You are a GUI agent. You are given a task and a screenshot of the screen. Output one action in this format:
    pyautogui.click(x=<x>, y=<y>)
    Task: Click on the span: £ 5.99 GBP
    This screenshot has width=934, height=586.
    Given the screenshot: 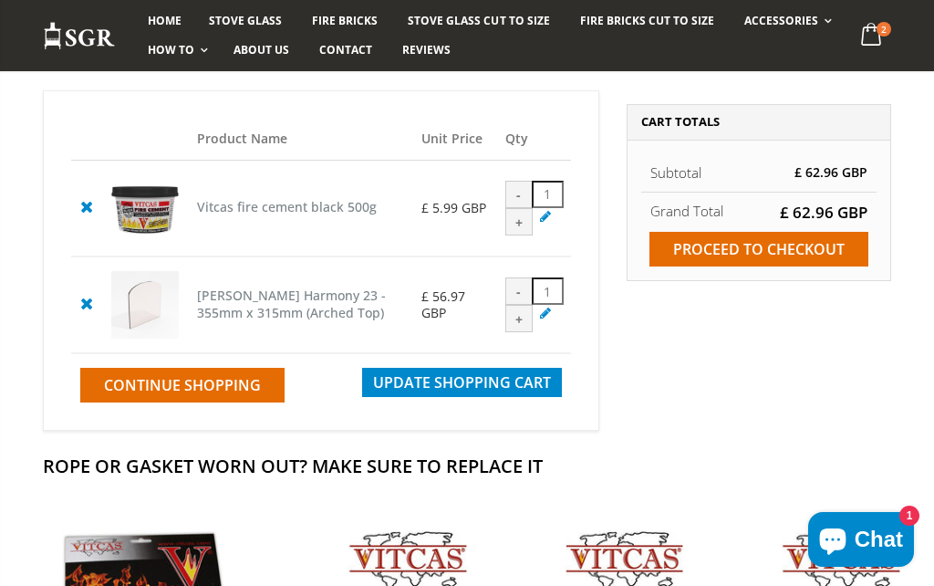 What is the action you would take?
    pyautogui.click(x=453, y=207)
    